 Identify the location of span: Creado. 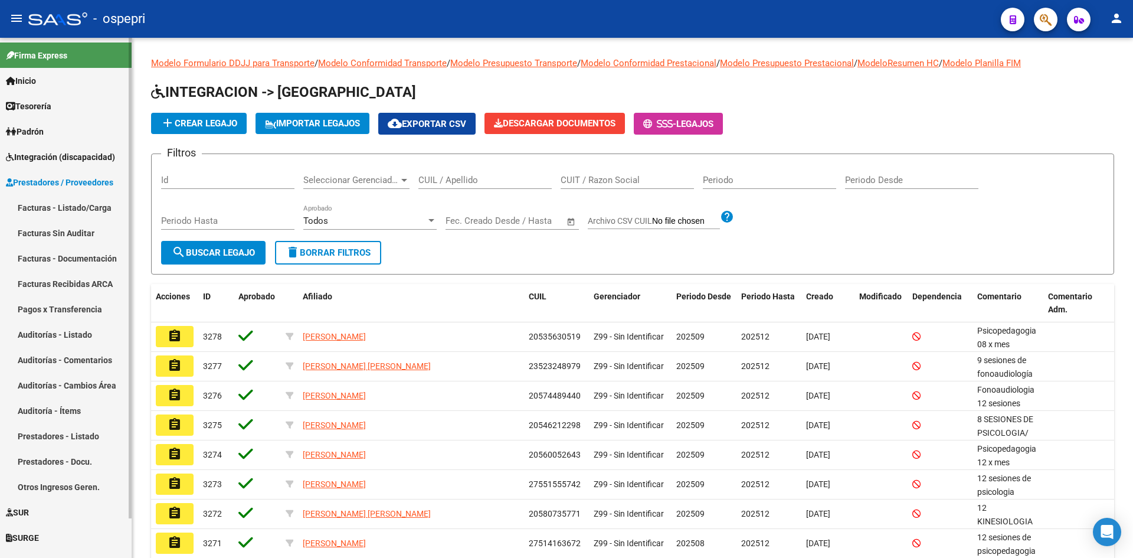
(820, 296).